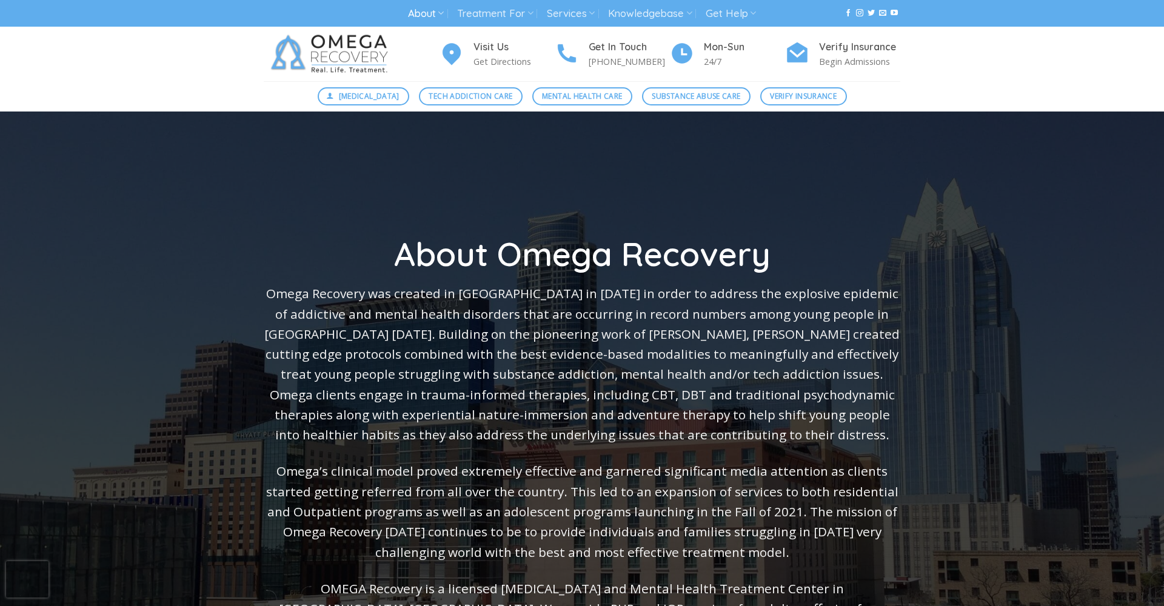 The width and height of the screenshot is (1164, 606). I want to click on h4: Verify Insurance, so click(860, 47).